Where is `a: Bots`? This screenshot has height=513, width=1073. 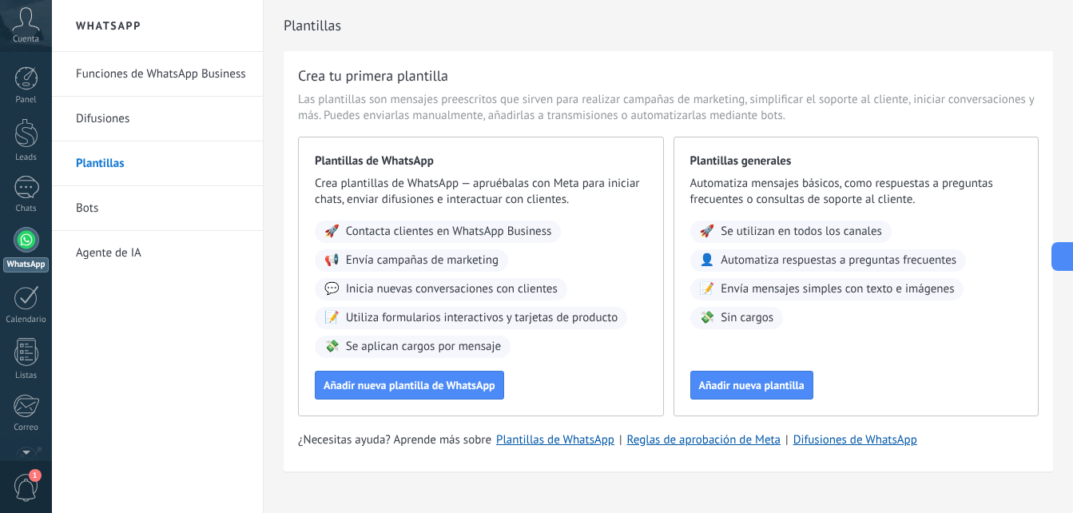 a: Bots is located at coordinates (161, 209).